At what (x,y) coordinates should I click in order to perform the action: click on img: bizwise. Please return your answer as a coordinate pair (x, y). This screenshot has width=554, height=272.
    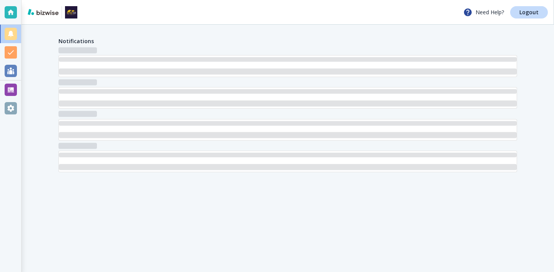
    Looking at the image, I should click on (43, 12).